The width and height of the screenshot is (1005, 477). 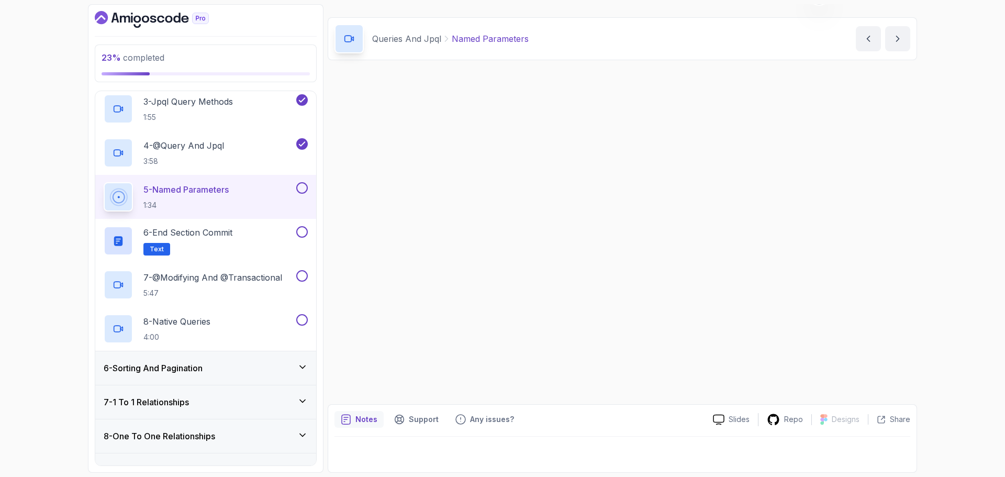 I want to click on p: Notes, so click(x=366, y=419).